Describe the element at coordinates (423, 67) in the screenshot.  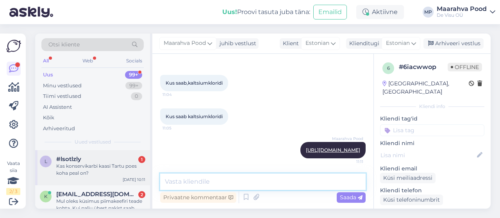
I see `div: # 6iacwwop` at that location.